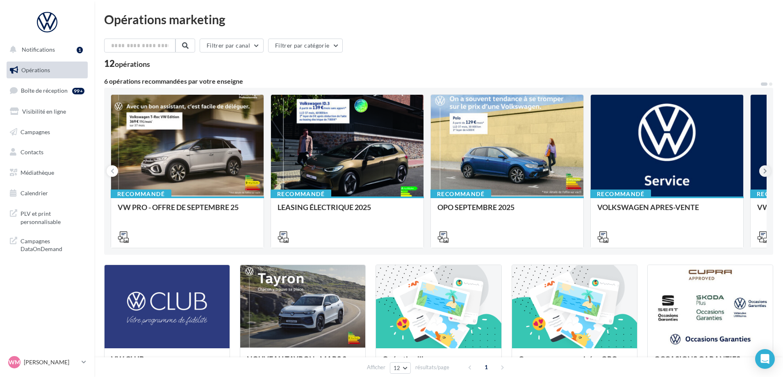  Describe the element at coordinates (47, 216) in the screenshot. I see `a: PLV et print personnalisable` at that location.